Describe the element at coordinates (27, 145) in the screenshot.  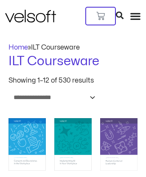
I see `img: Consent and Boundaries in the Workplace` at that location.